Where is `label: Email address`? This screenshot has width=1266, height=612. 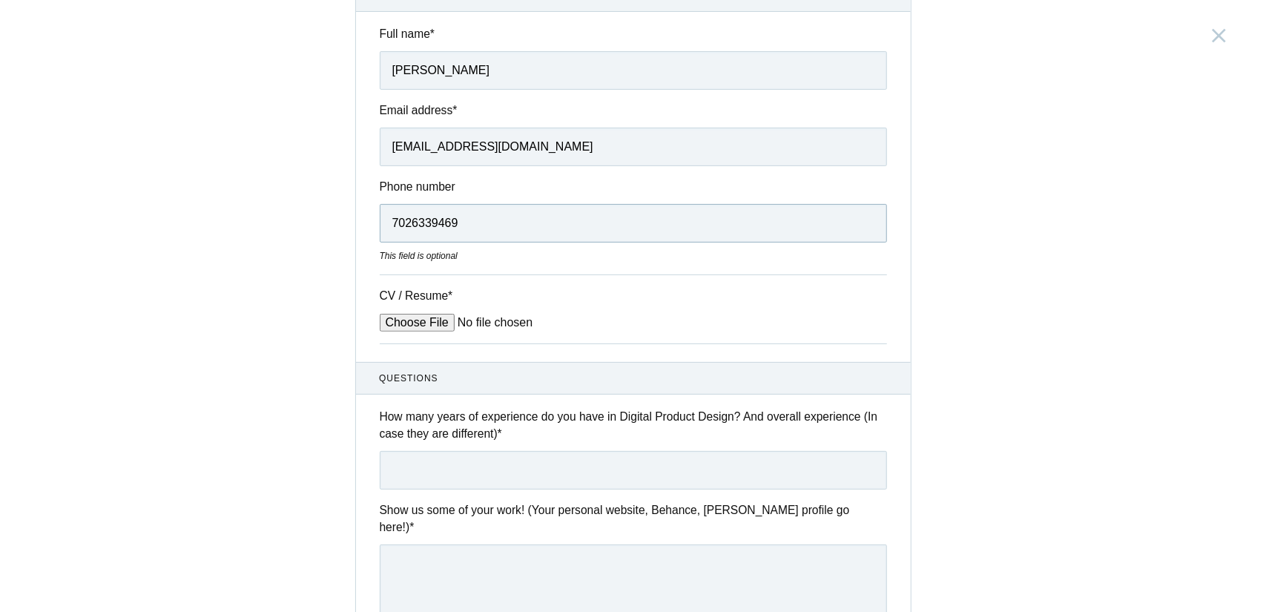
label: Email address is located at coordinates (634, 110).